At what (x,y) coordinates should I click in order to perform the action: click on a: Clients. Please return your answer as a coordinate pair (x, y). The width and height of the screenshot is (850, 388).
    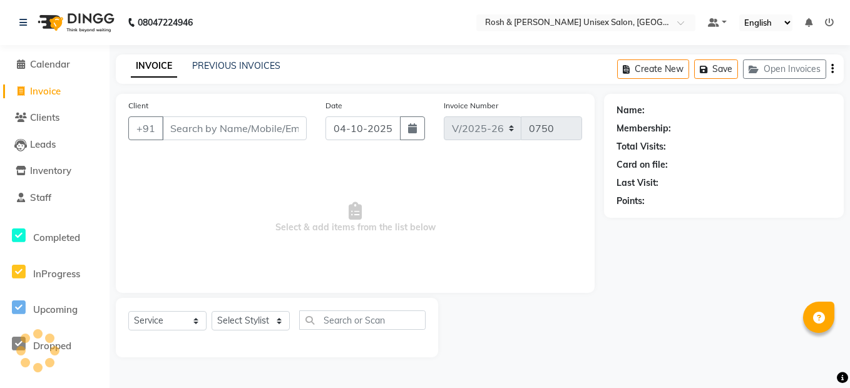
    Looking at the image, I should click on (54, 118).